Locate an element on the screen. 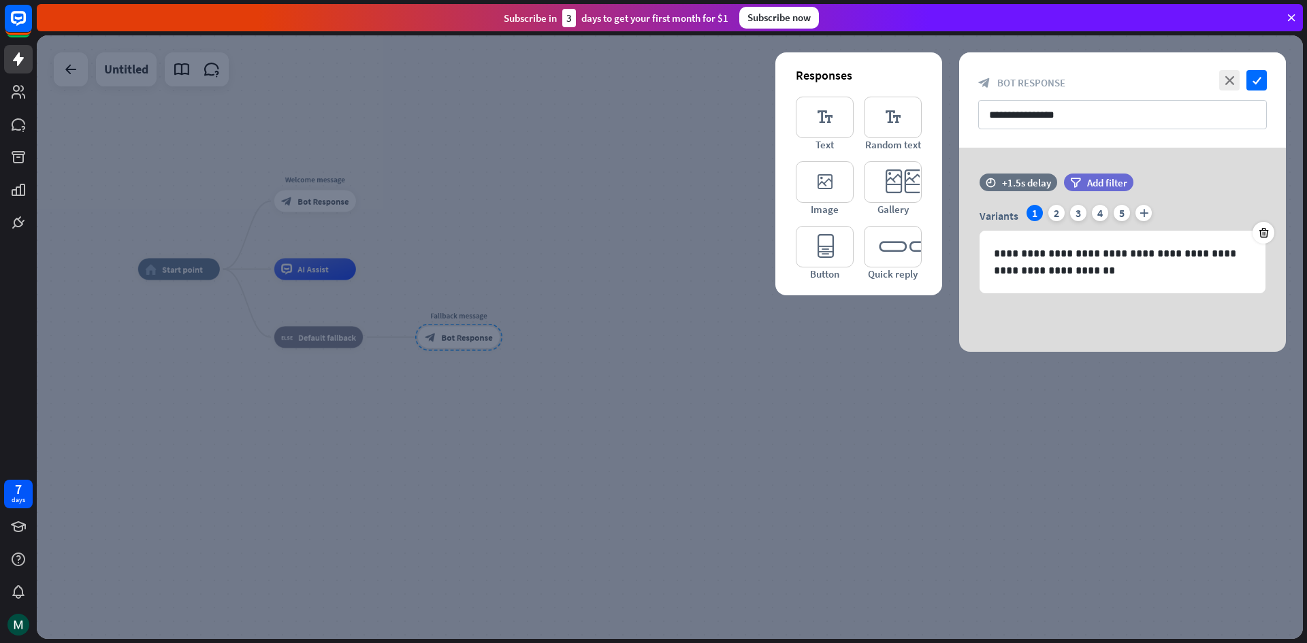 The width and height of the screenshot is (1307, 643). span: Variants is located at coordinates (998, 216).